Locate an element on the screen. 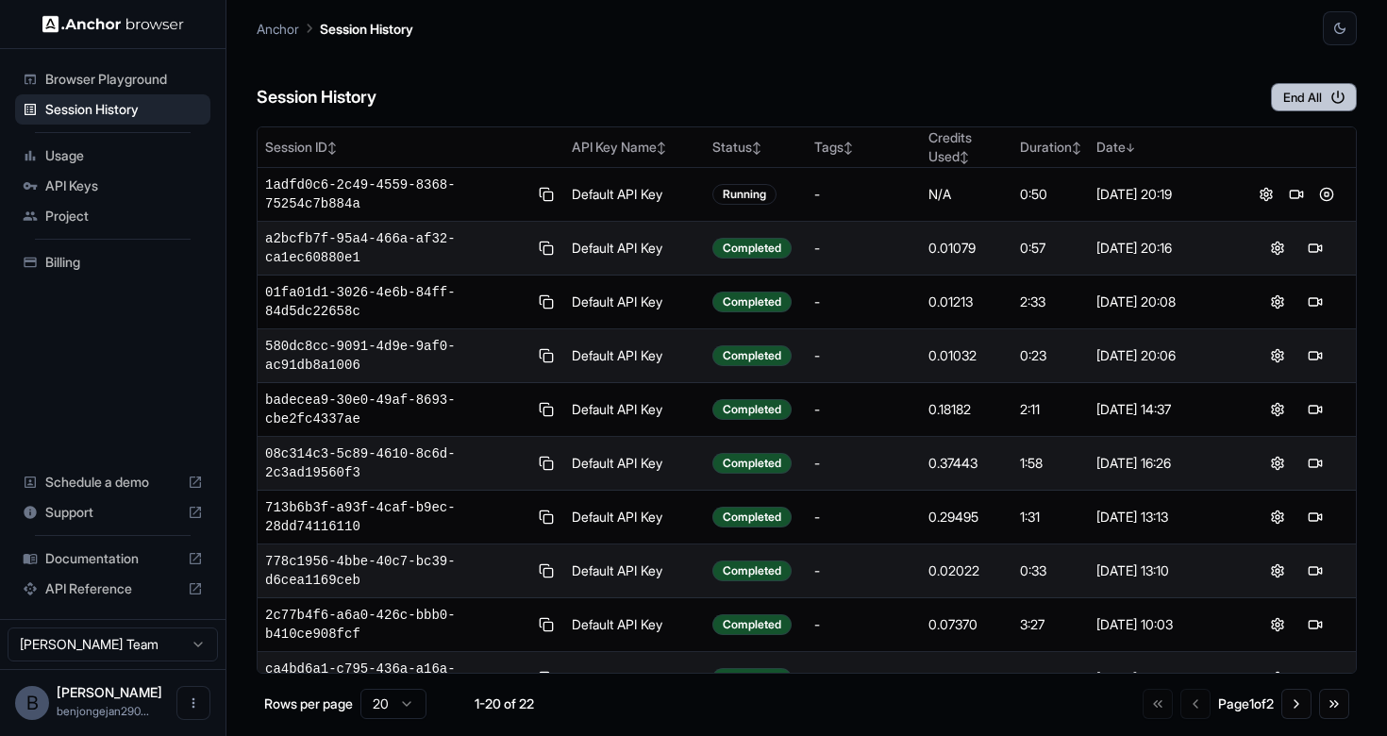  div: Usage is located at coordinates (112, 156).